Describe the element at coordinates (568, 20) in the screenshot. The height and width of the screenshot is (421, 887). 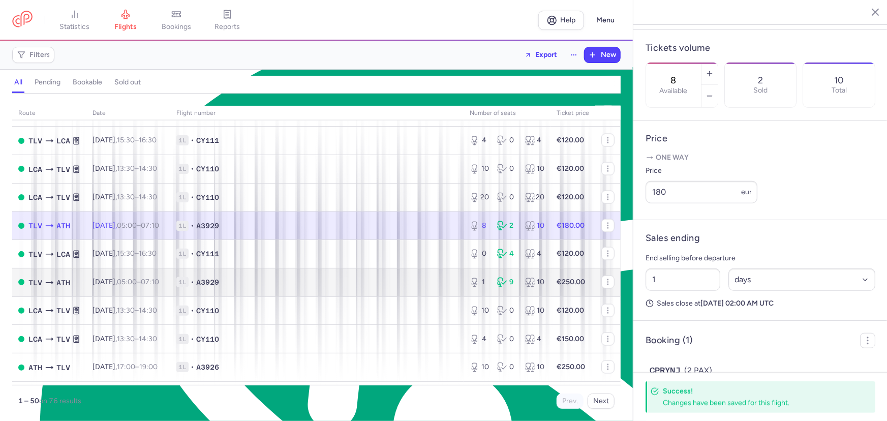
I see `span: Help` at that location.